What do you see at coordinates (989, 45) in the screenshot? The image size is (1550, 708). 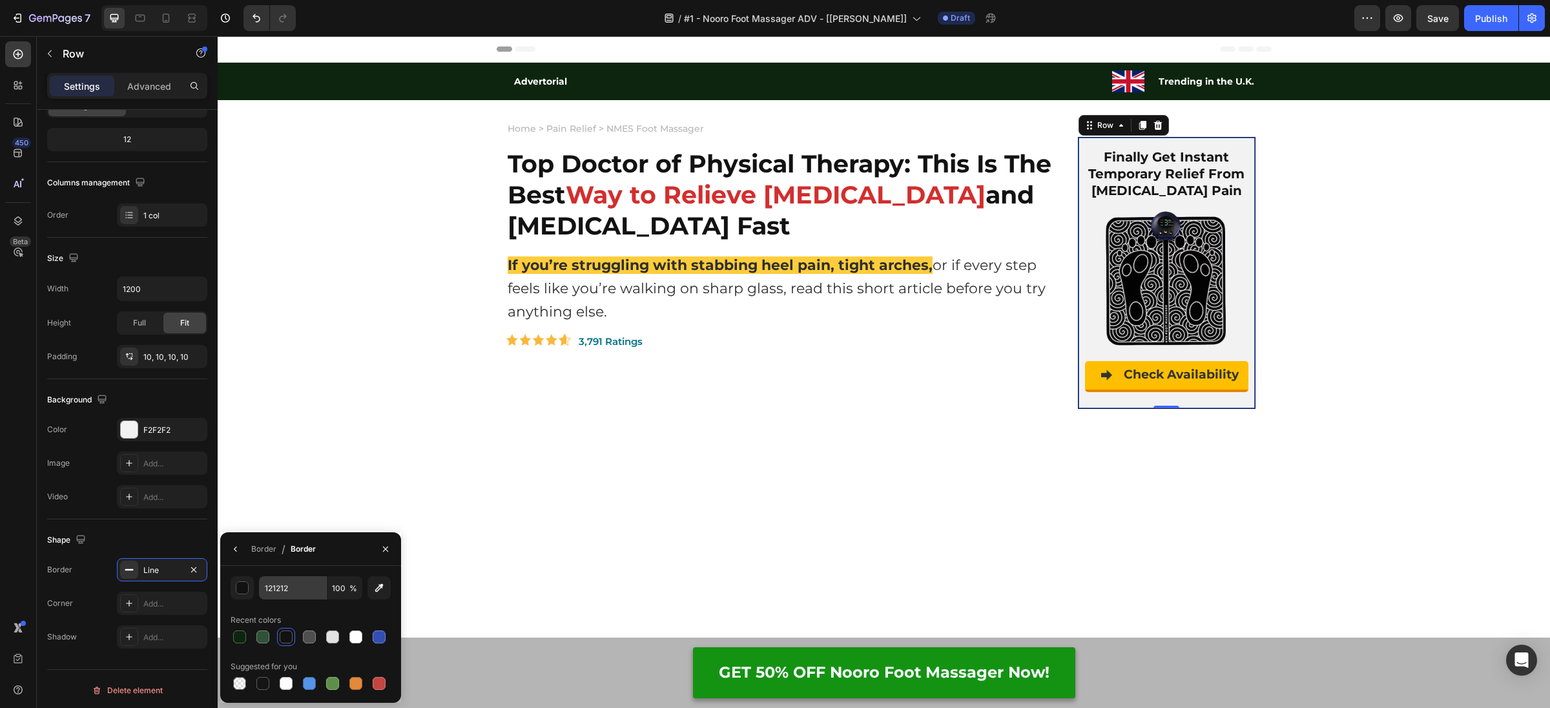 I see `p: Trending in the U.K.` at bounding box center [989, 45].